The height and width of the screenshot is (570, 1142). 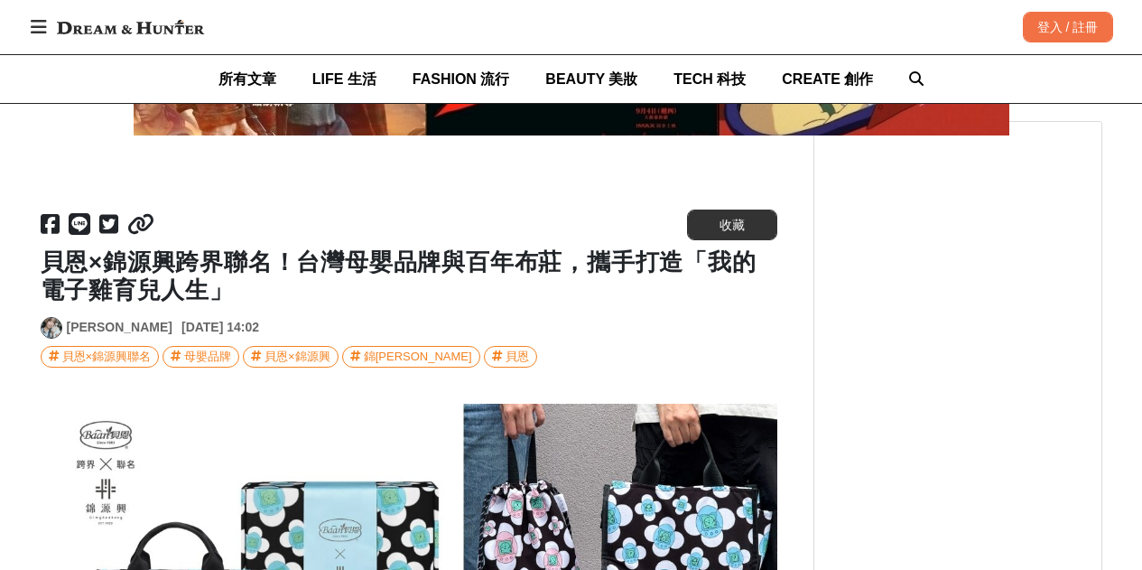 I want to click on a: BEAUTY 美妝, so click(x=591, y=79).